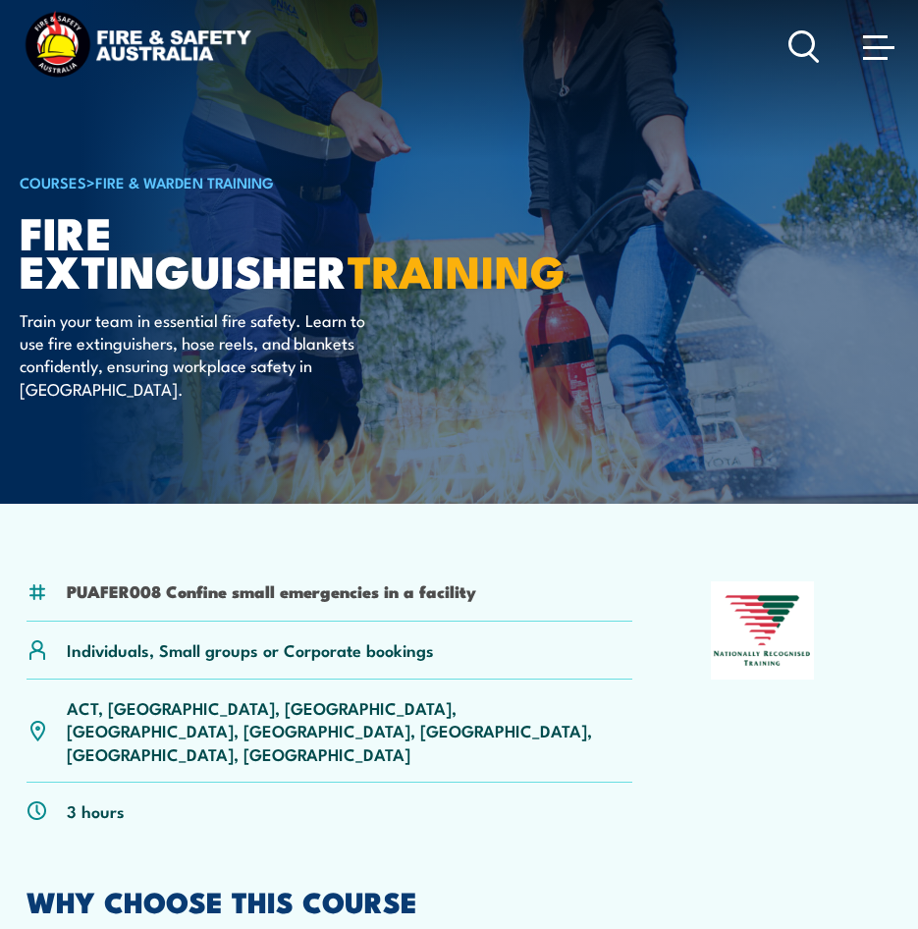  Describe the element at coordinates (271, 590) in the screenshot. I see `li: PUAFER008 Confine small emergencies in a facility` at that location.